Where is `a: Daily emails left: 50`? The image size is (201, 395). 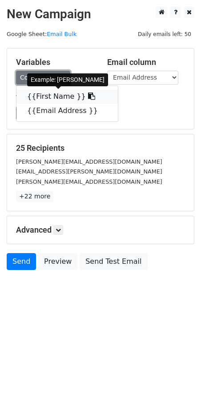 a: Daily emails left: 50 is located at coordinates (165, 34).